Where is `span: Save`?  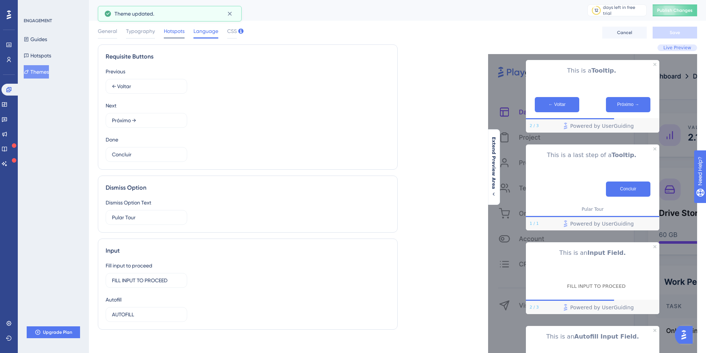 span: Save is located at coordinates (675, 33).